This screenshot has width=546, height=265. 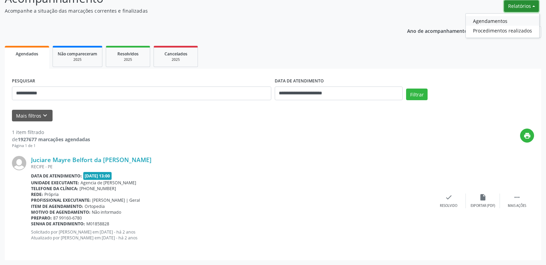 I want to click on i: print, so click(x=527, y=136).